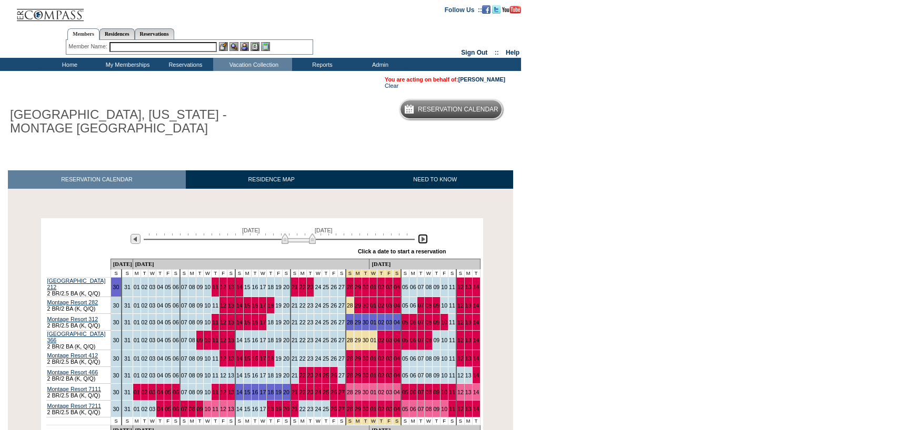 The width and height of the screenshot is (911, 430). What do you see at coordinates (379, 64) in the screenshot?
I see `td: Admin` at bounding box center [379, 64].